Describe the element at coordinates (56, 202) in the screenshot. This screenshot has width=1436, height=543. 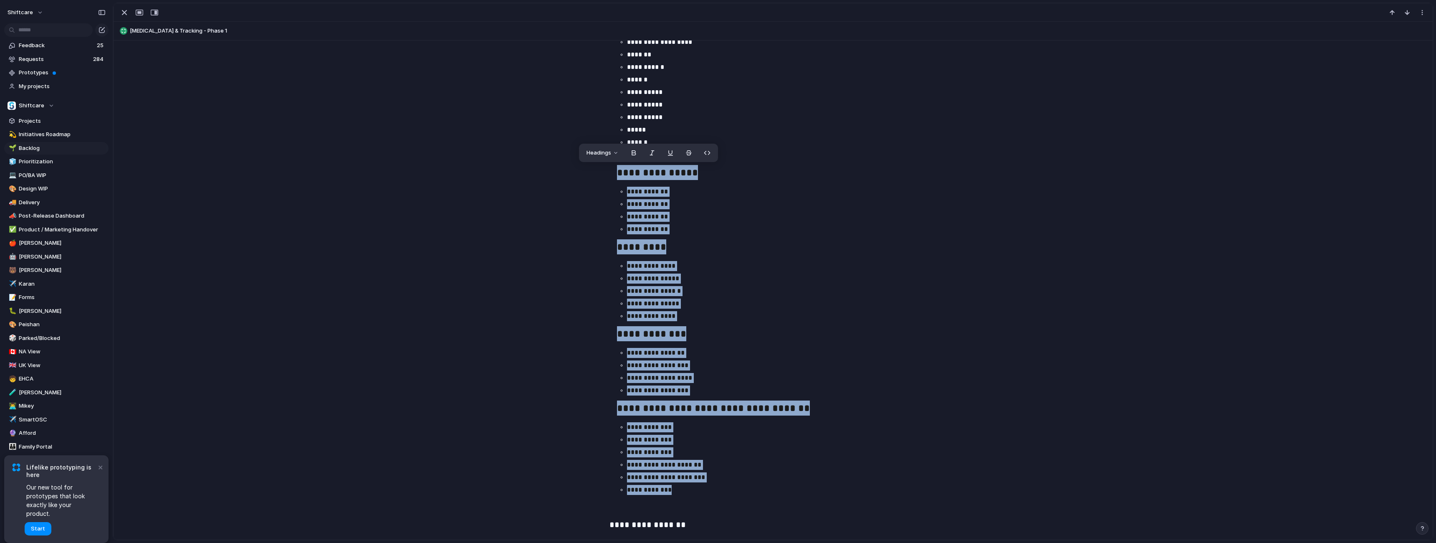
I see `div: 🚚Delivery` at that location.